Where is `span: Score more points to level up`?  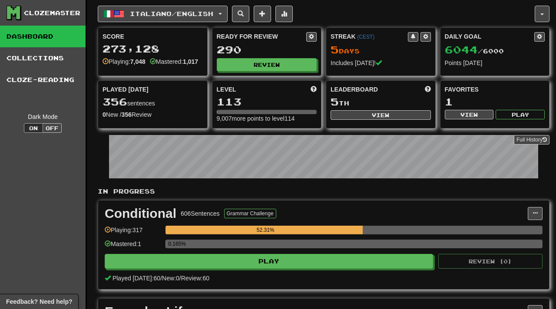 span: Score more points to level up is located at coordinates (314, 89).